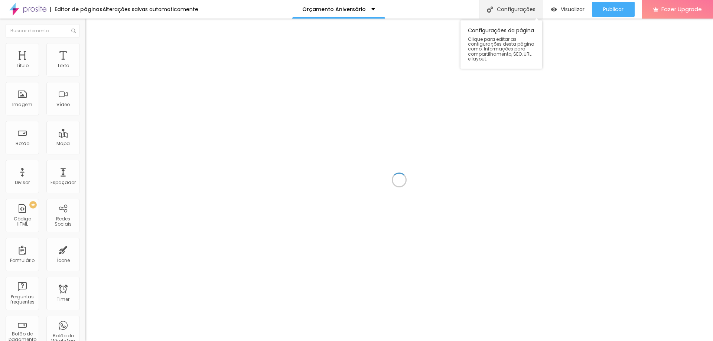  I want to click on span: Clique para editar as configurações desta página como: Informações para compartilhamento, SEO, UR..., so click(501, 49).